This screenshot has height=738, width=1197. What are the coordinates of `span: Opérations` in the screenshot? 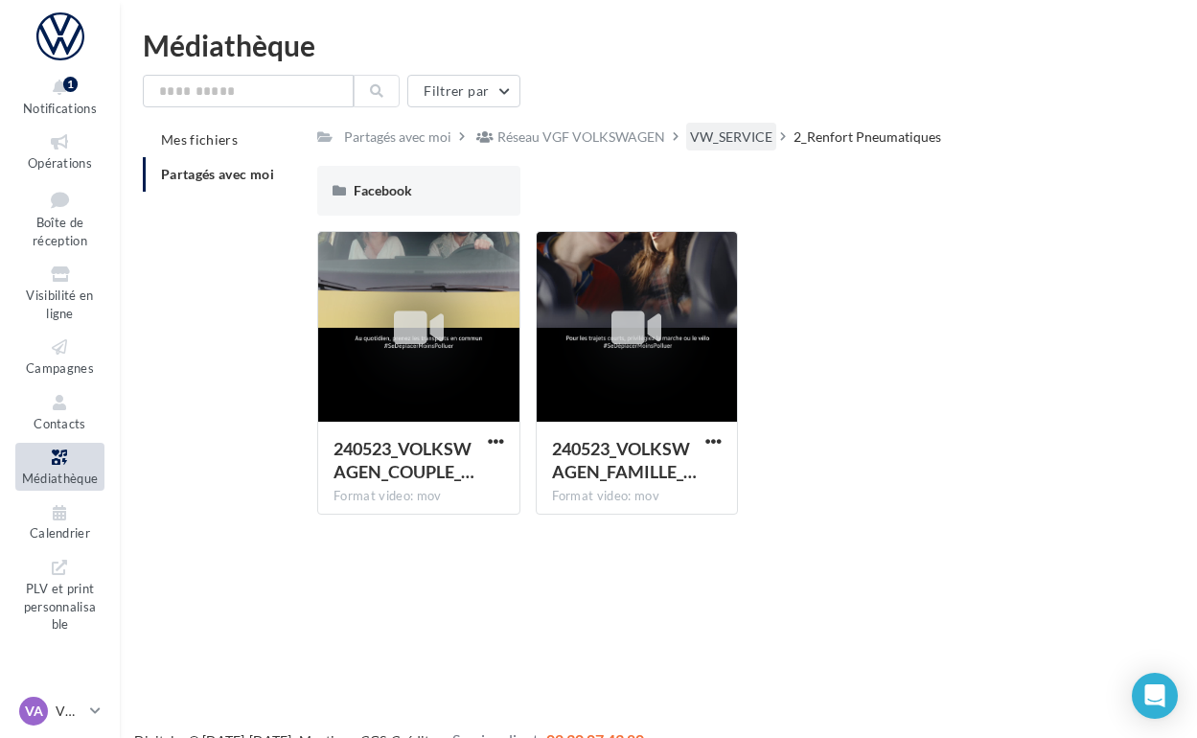 It's located at (59, 163).